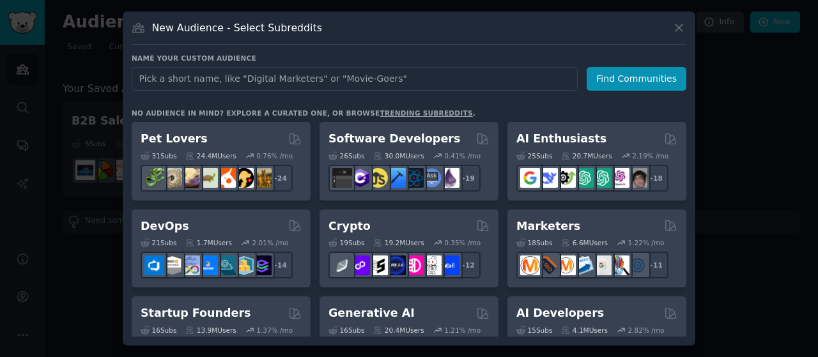 This screenshot has height=357, width=818. What do you see at coordinates (530, 178) in the screenshot?
I see `img: GoogleGeminiAI` at bounding box center [530, 178].